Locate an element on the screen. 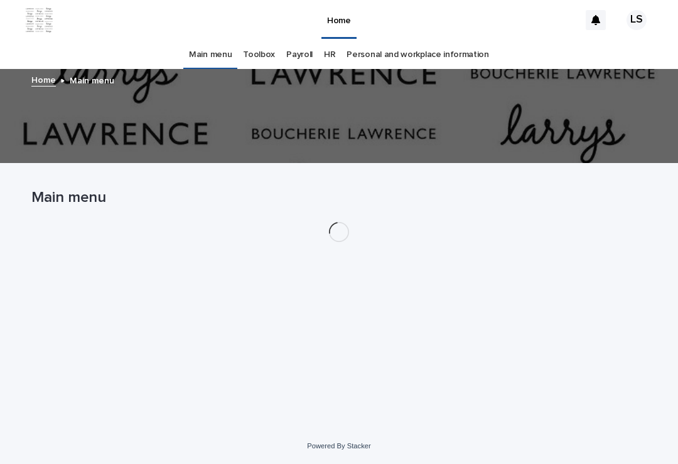 This screenshot has height=464, width=678. a: HR is located at coordinates (330, 55).